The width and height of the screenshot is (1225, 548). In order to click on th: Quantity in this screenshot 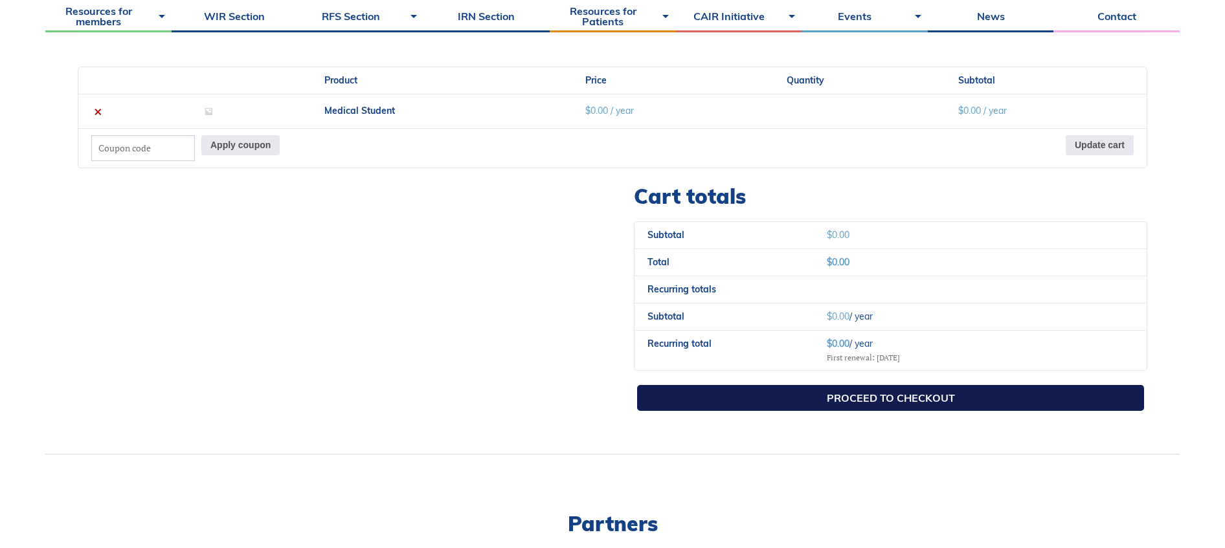, I will do `click(859, 80)`.